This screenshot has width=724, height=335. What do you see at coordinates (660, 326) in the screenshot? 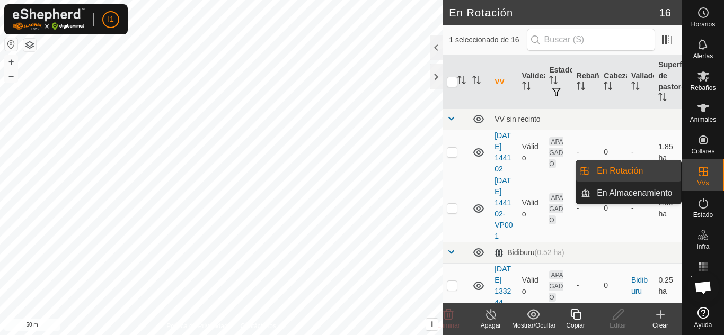
I see `div: Crear` at bounding box center [660, 326].